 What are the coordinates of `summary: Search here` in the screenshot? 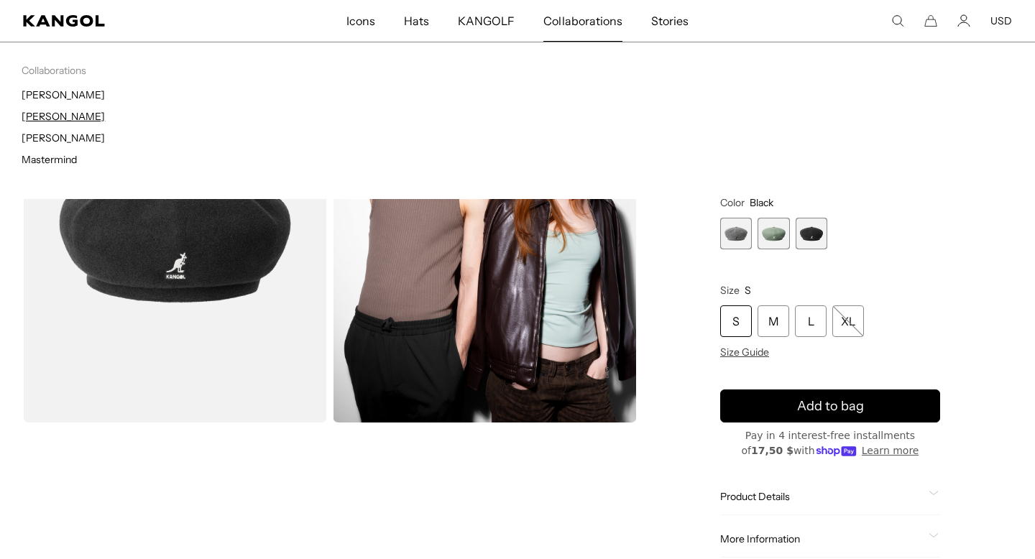 It's located at (898, 21).